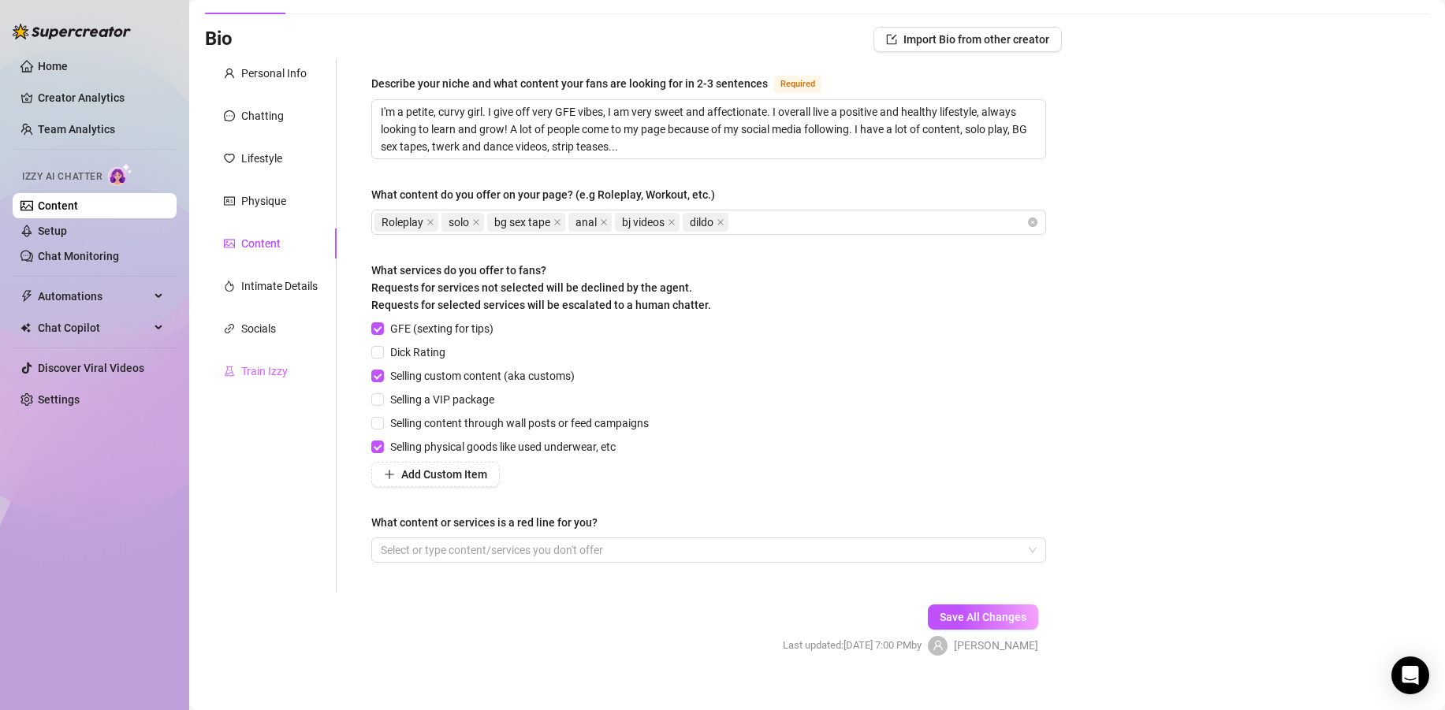 The height and width of the screenshot is (710, 1445). I want to click on a: Home, so click(53, 66).